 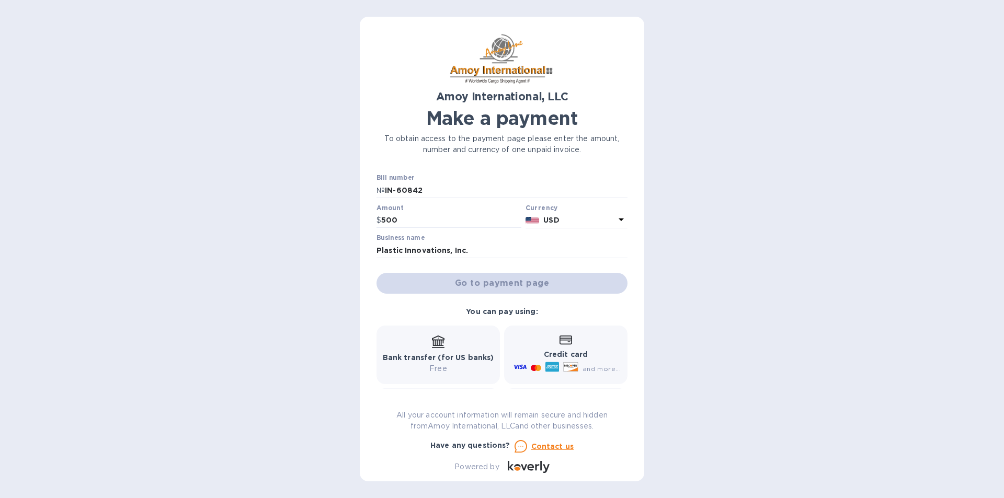 I want to click on b: Amoy International, LLC, so click(x=502, y=96).